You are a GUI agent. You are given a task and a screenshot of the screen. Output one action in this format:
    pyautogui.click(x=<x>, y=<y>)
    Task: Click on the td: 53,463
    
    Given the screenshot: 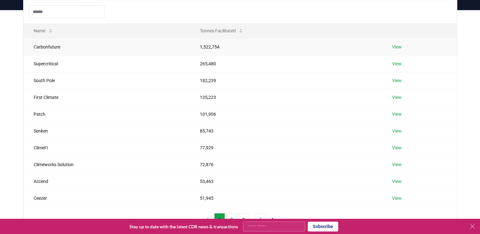 What is the action you would take?
    pyautogui.click(x=286, y=181)
    